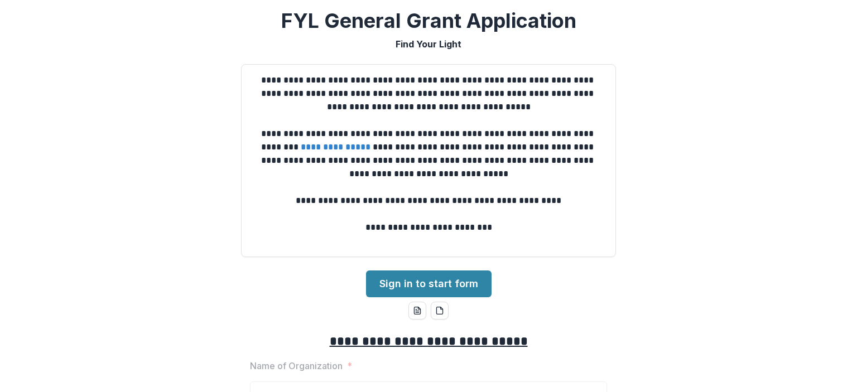 This screenshot has height=392, width=857. What do you see at coordinates (440, 311) in the screenshot?
I see `button: pdf-download` at bounding box center [440, 311].